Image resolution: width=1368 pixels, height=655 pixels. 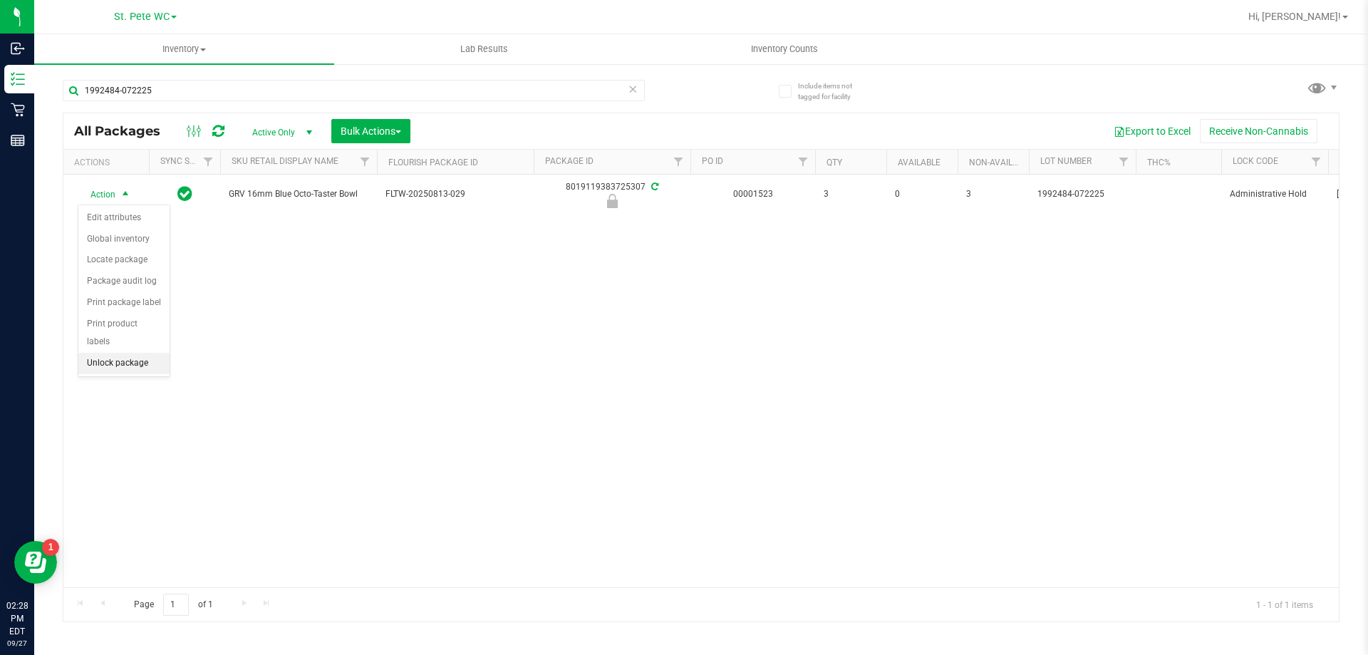 What do you see at coordinates (1082, 194) in the screenshot?
I see `span: 1992484-072225` at bounding box center [1082, 194].